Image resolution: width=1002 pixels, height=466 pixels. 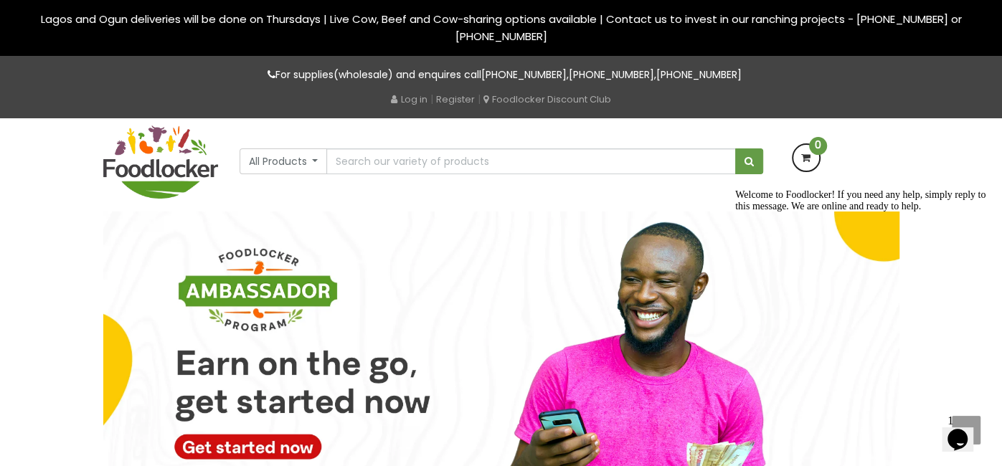 I want to click on a: Foodlocker Discount Club, so click(x=547, y=99).